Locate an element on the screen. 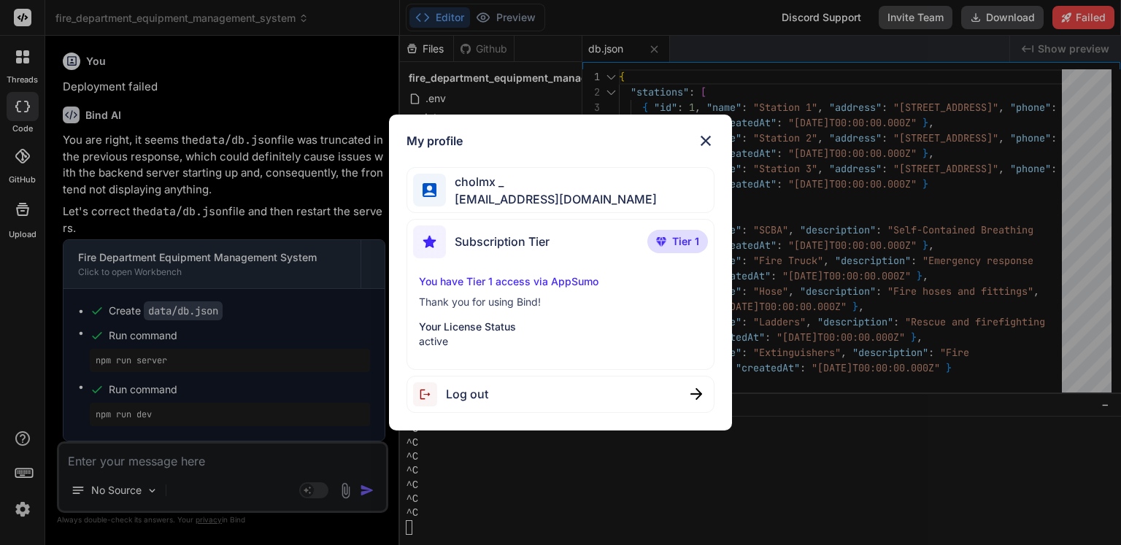 The image size is (1121, 545). h1: My profile is located at coordinates (434, 141).